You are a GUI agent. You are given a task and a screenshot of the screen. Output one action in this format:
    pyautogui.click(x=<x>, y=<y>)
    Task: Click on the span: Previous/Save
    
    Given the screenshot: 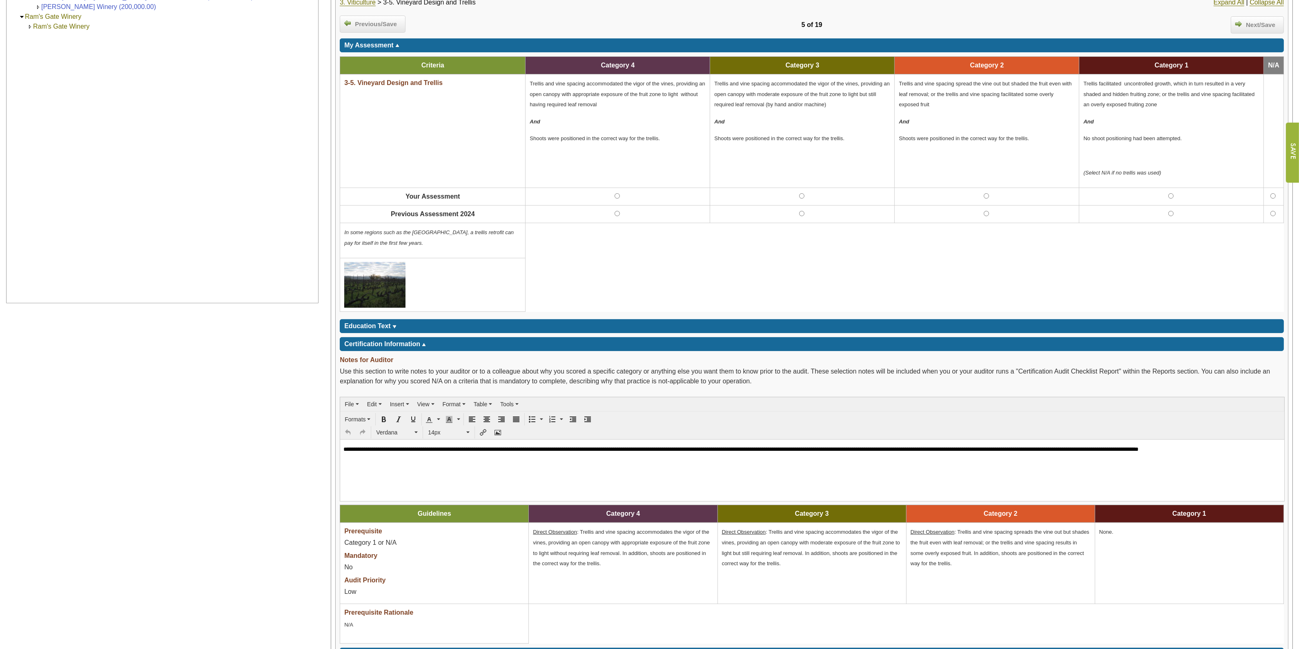 What is the action you would take?
    pyautogui.click(x=376, y=24)
    